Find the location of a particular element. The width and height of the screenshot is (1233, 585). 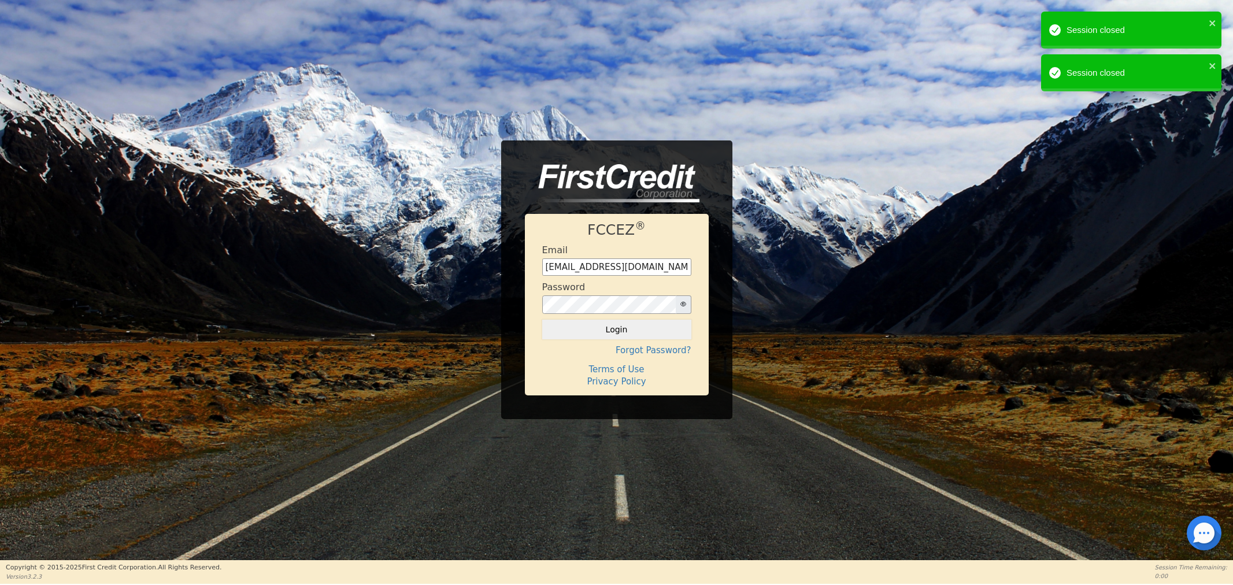

h1: FCCEZ is located at coordinates (617, 230).